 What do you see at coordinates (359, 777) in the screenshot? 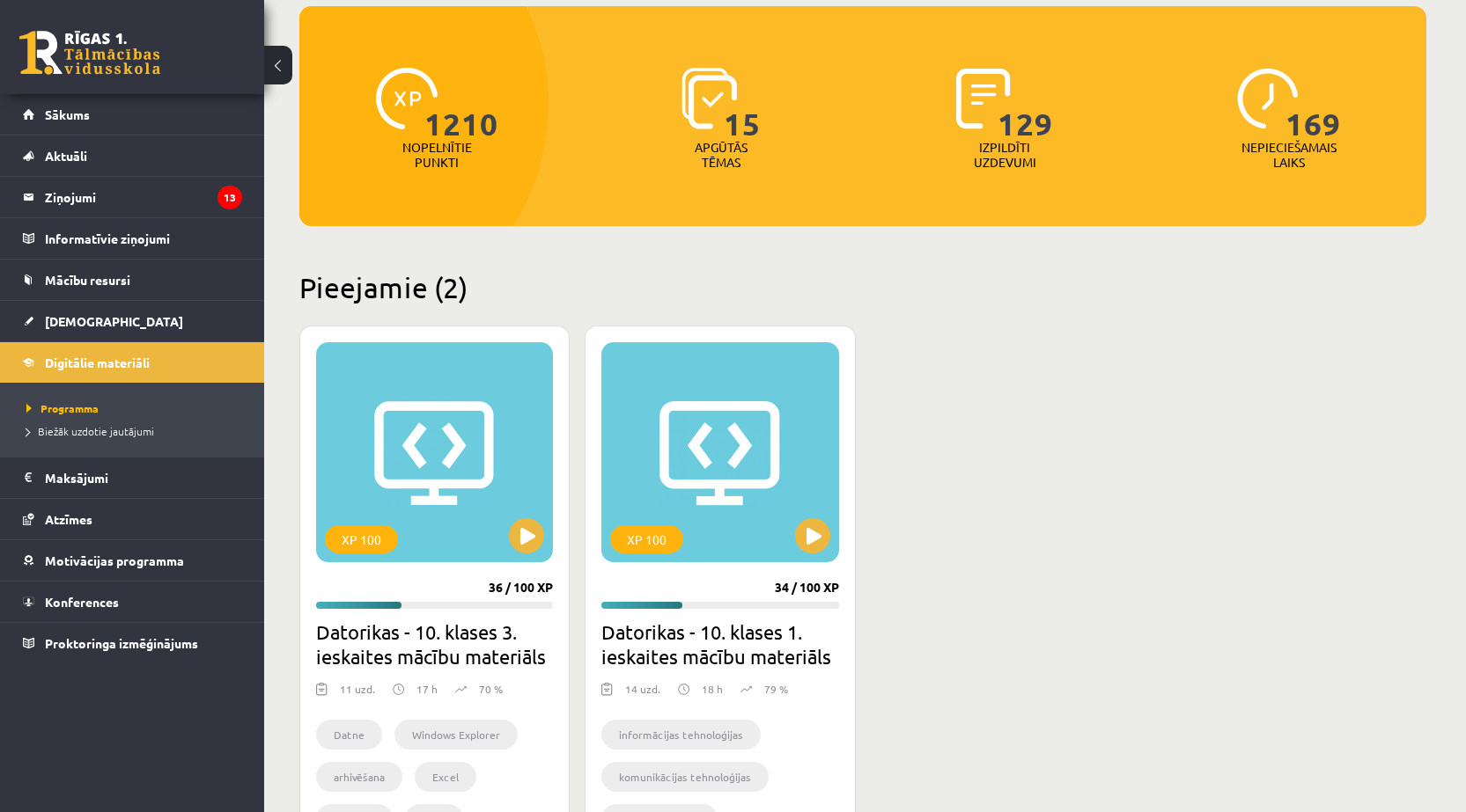
I see `li: arhivēšana` at bounding box center [359, 777].